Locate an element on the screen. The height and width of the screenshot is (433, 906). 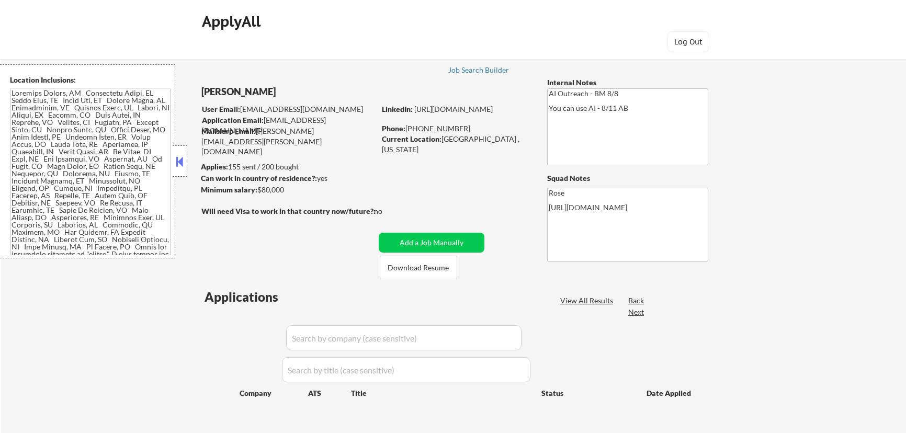
div: ApplyAll is located at coordinates (233, 21).